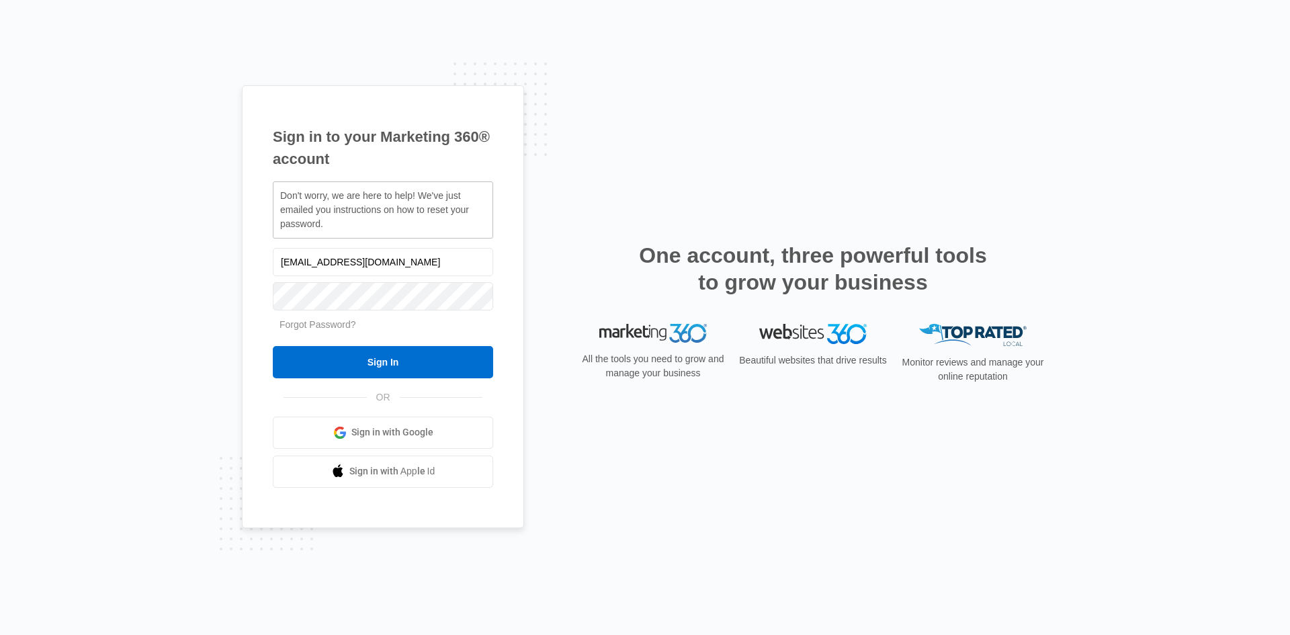 The height and width of the screenshot is (635, 1290). What do you see at coordinates (383, 433) in the screenshot?
I see `a: Sign in with Google` at bounding box center [383, 433].